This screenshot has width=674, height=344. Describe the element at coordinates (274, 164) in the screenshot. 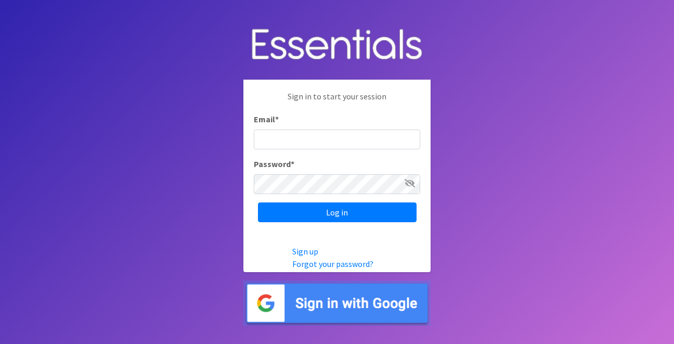

I see `label: Password` at that location.